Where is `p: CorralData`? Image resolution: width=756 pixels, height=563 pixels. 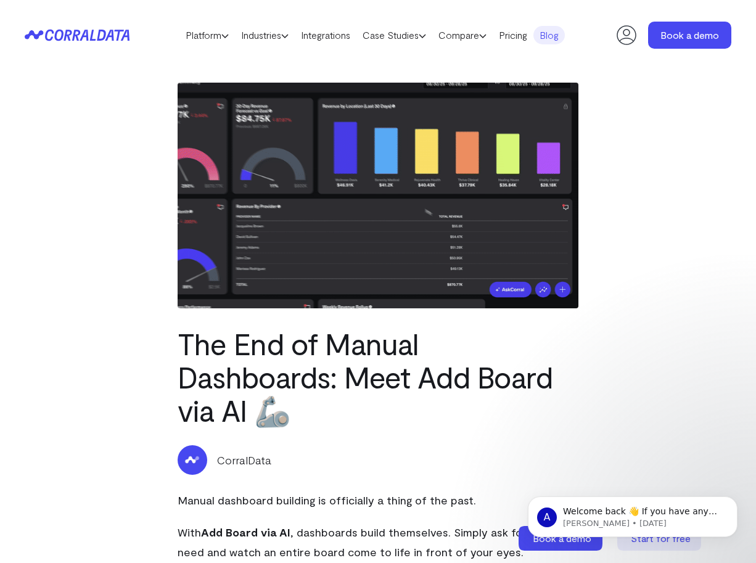 p: CorralData is located at coordinates (244, 460).